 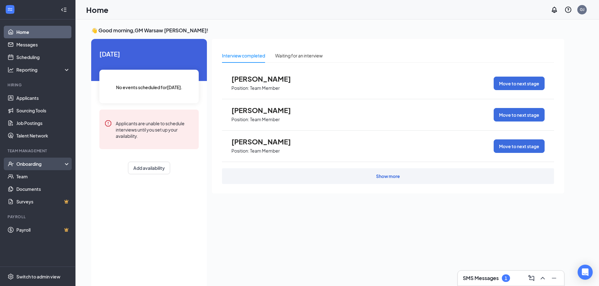 I want to click on div: Applicants are unable to schedule interviews until you set up your availability., so click(x=155, y=130).